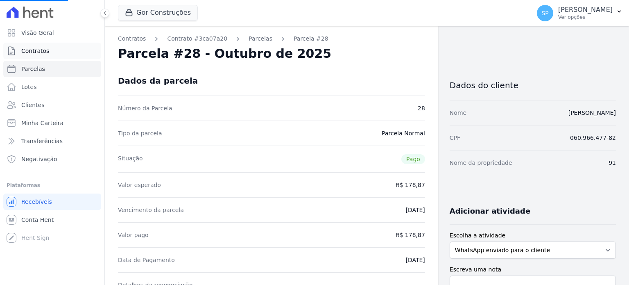  I want to click on a: Minha Carteira, so click(52, 123).